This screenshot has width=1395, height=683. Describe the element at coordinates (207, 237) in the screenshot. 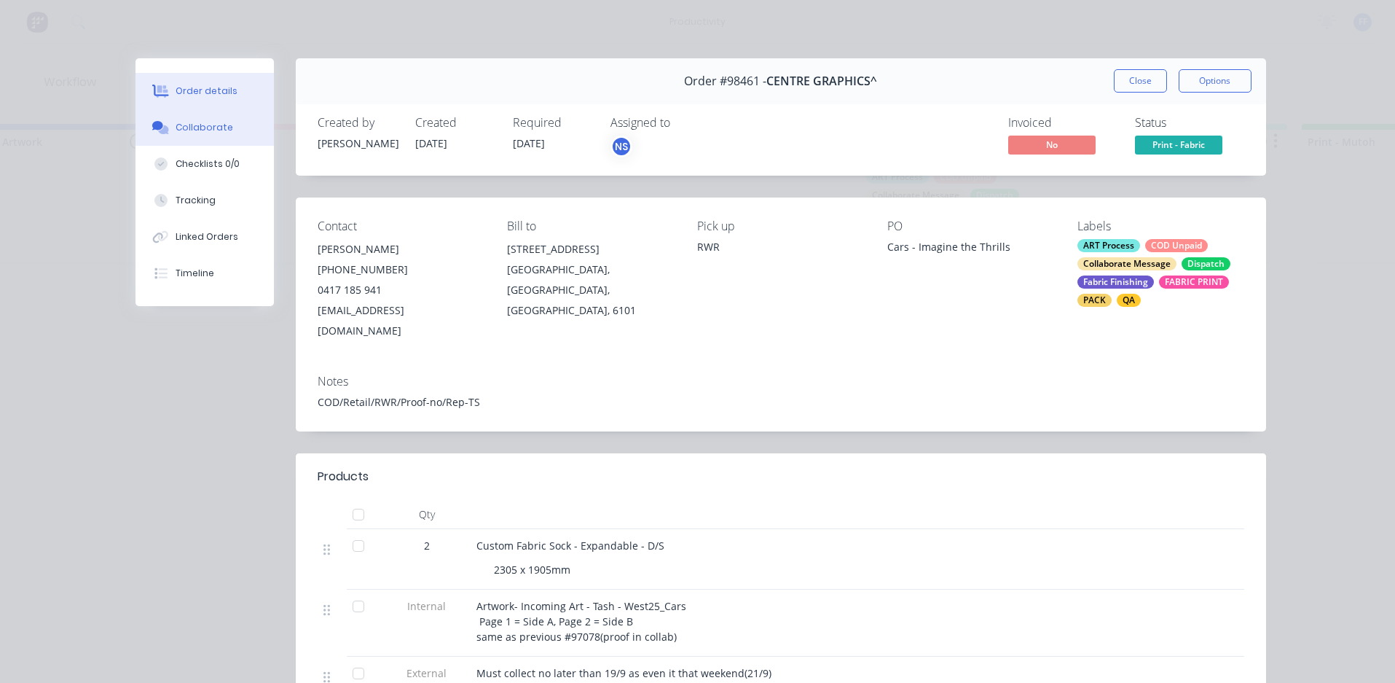

I see `div: Linked Orders` at that location.